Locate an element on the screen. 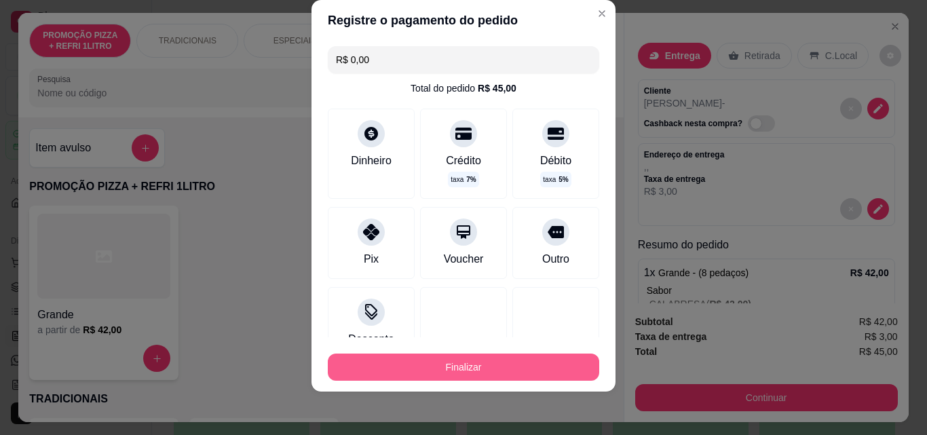 The image size is (927, 435). div: Débito is located at coordinates (556, 161).